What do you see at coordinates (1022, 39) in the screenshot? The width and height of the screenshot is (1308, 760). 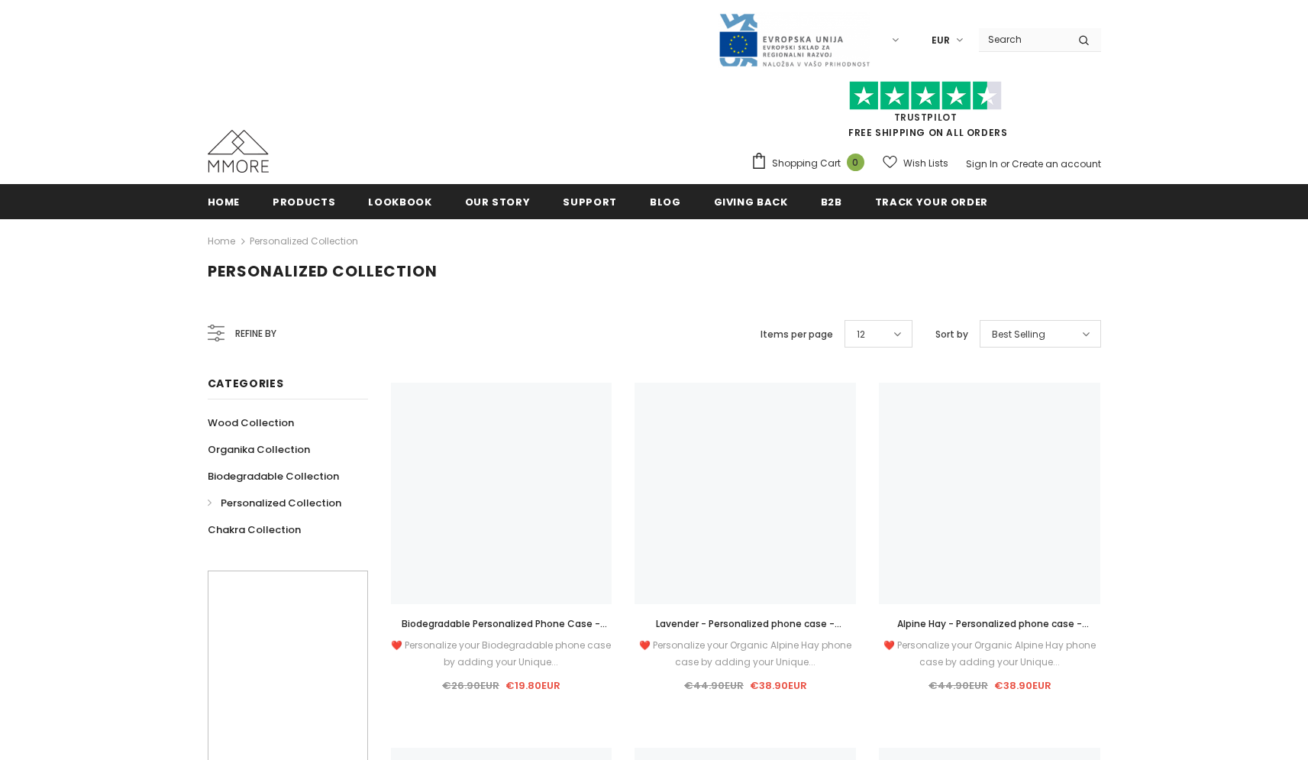 I see `input: Search Site` at bounding box center [1022, 39].